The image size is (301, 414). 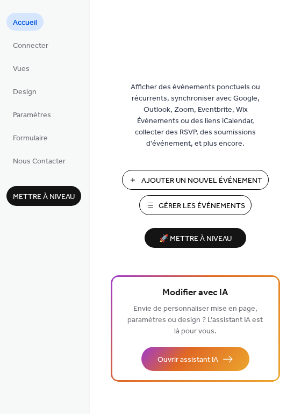 What do you see at coordinates (25, 92) in the screenshot?
I see `span: Design` at bounding box center [25, 92].